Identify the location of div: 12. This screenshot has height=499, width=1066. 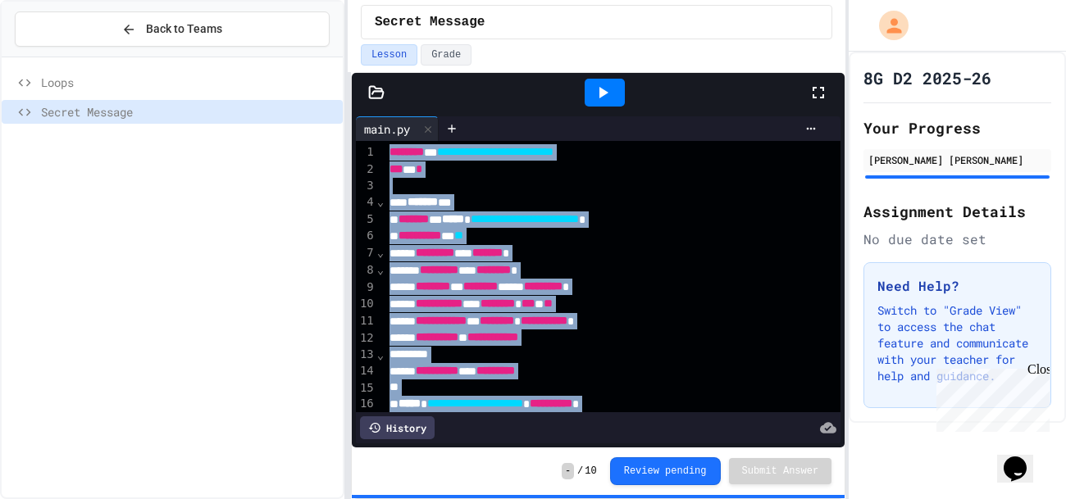
(366, 339).